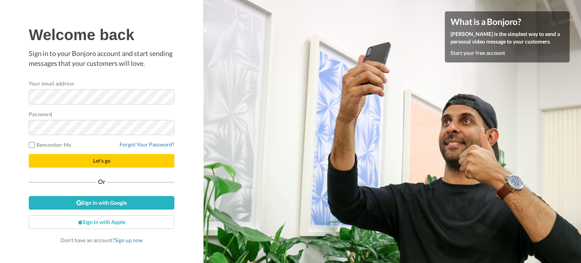 This screenshot has width=581, height=263. What do you see at coordinates (101, 35) in the screenshot?
I see `h1: Welcome back` at bounding box center [101, 35].